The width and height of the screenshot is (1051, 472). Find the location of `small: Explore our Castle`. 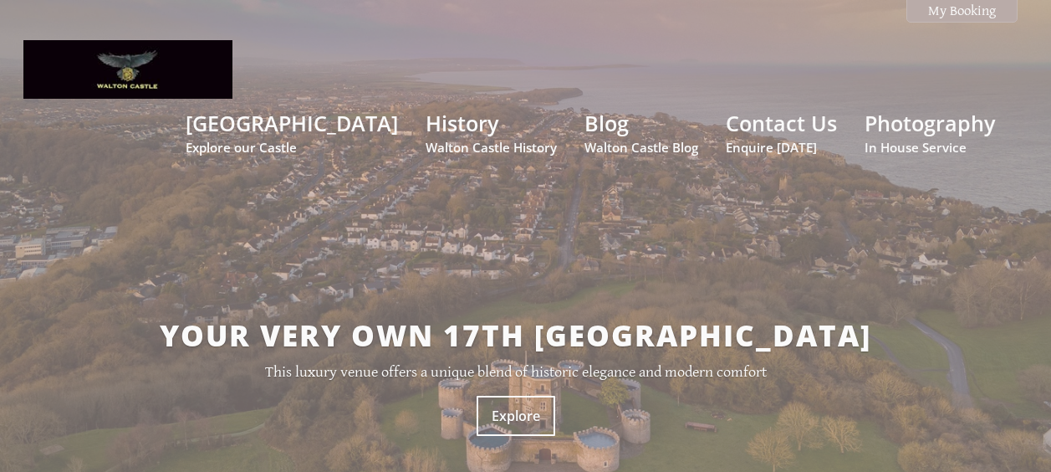

small: Explore our Castle is located at coordinates (292, 147).